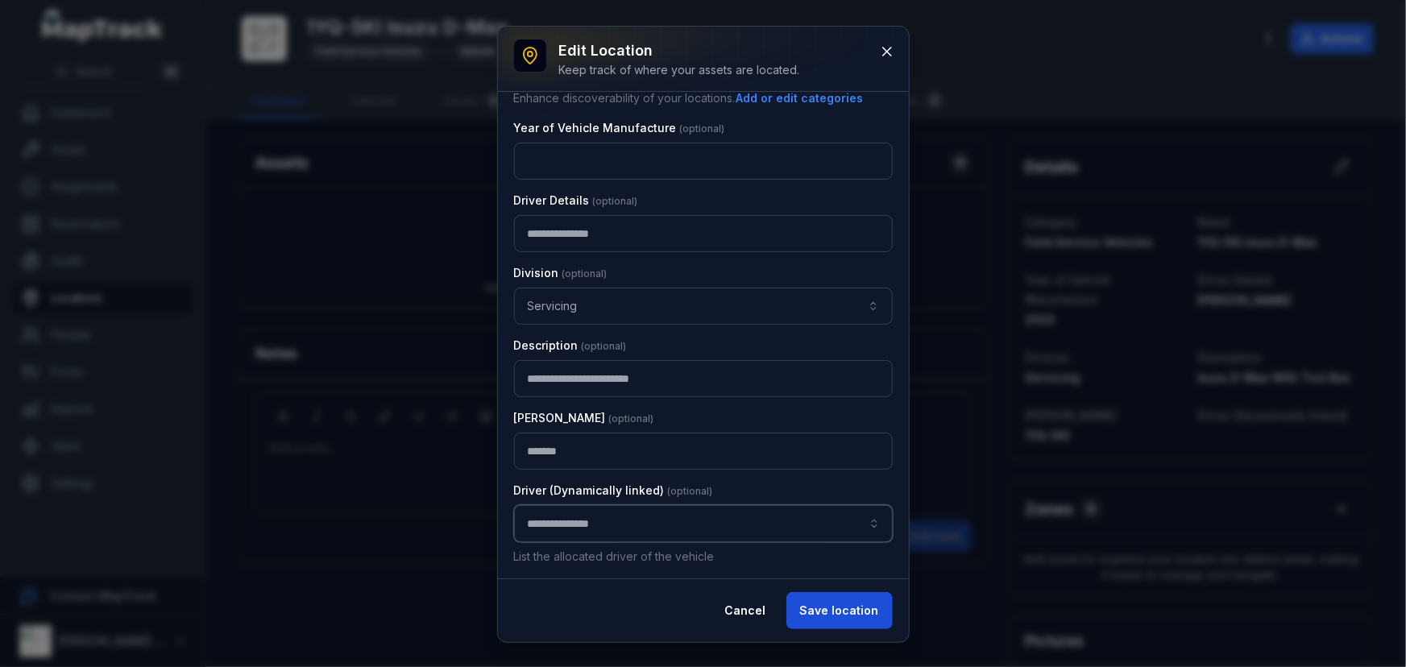  Describe the element at coordinates (620, 128) in the screenshot. I see `label: Year of Vehicle Manufacture` at that location.